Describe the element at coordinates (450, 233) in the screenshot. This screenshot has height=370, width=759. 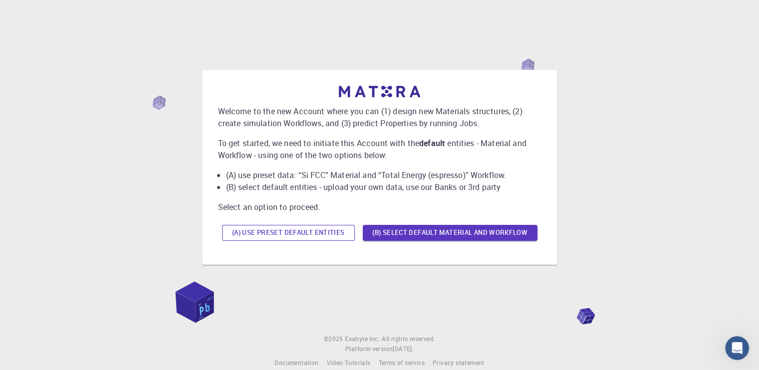
I see `button: (B) Select default material and workflow` at that location.